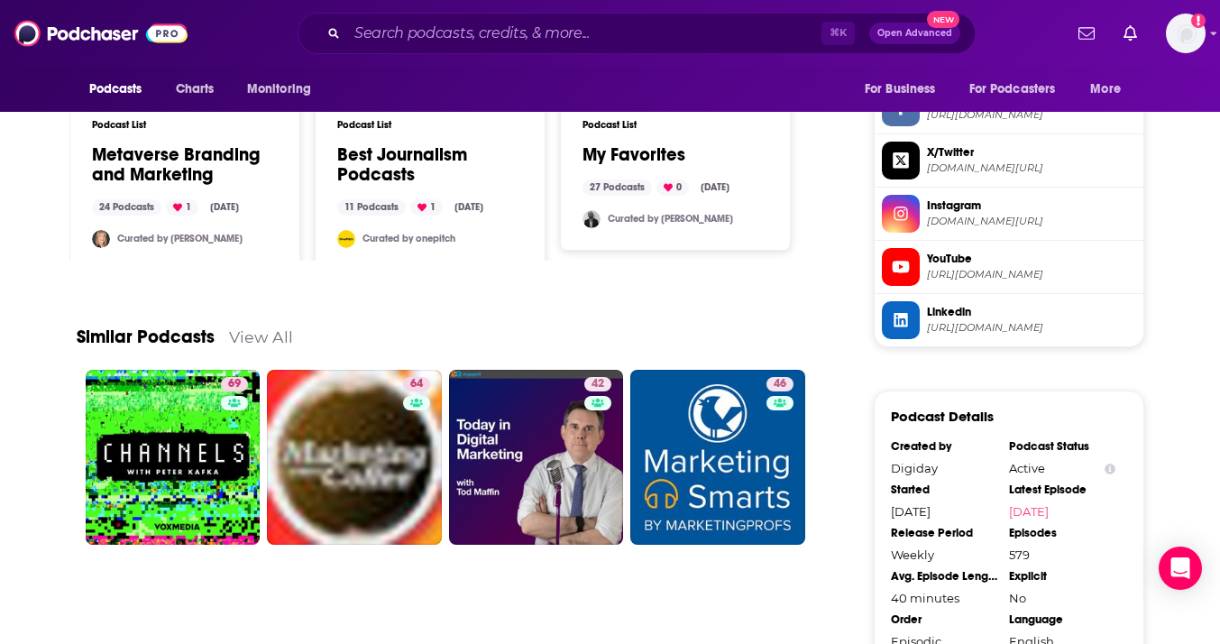 The height and width of the screenshot is (644, 1220). I want to click on a: onepitch, so click(346, 239).